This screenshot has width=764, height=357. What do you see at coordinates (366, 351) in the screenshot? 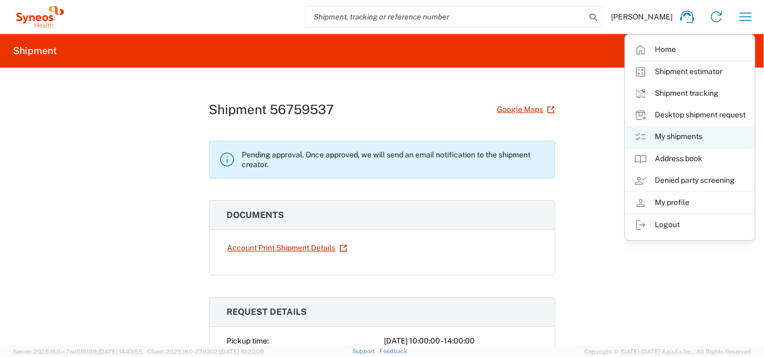
I see `a: Support` at bounding box center [366, 351].